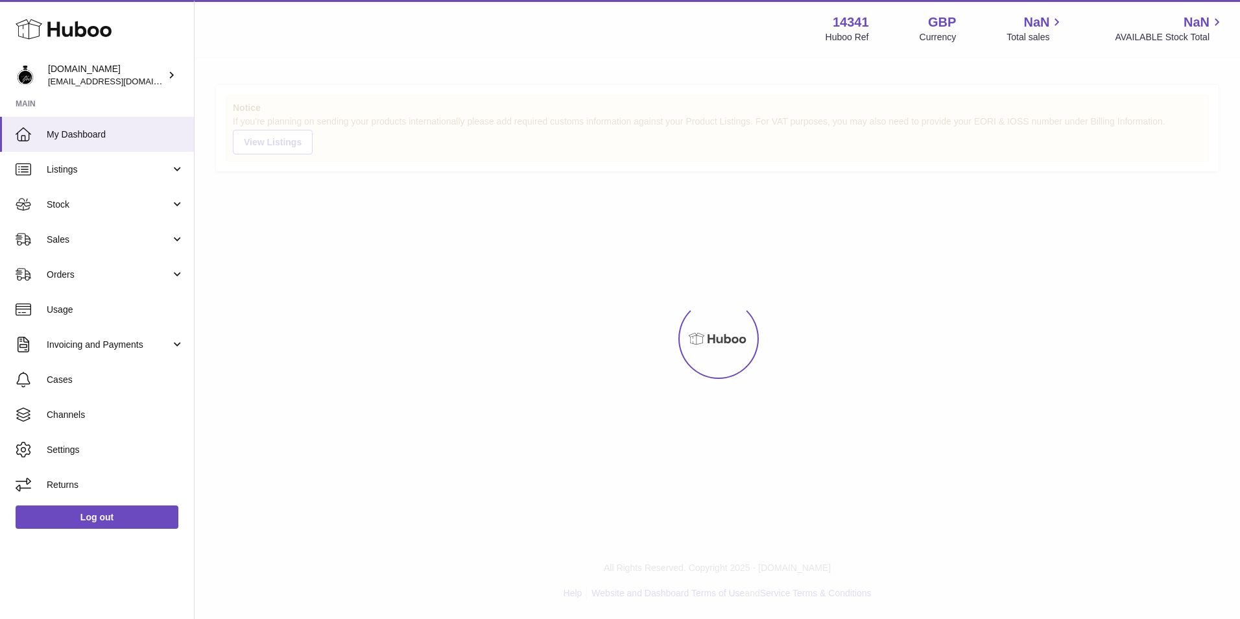 Image resolution: width=1240 pixels, height=619 pixels. What do you see at coordinates (941, 22) in the screenshot?
I see `strong: GBP` at bounding box center [941, 22].